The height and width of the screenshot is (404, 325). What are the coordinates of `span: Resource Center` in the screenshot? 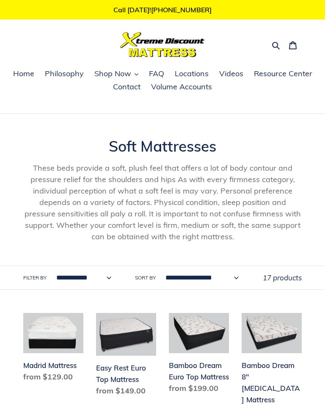 It's located at (283, 74).